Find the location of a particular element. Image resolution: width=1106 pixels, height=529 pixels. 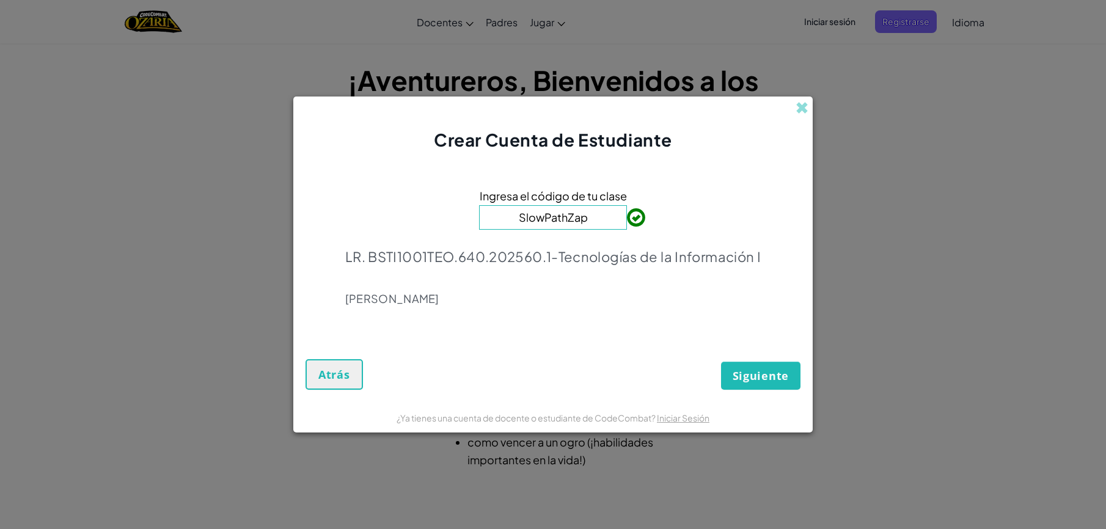

span: ¿Ya tienes una cuenta de docente o estudiante de CodeCombat? is located at coordinates (527, 418).